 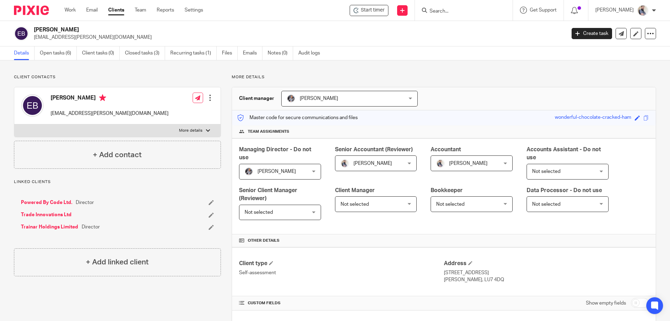 I want to click on a: Trade Innovations Ltd, so click(x=46, y=215).